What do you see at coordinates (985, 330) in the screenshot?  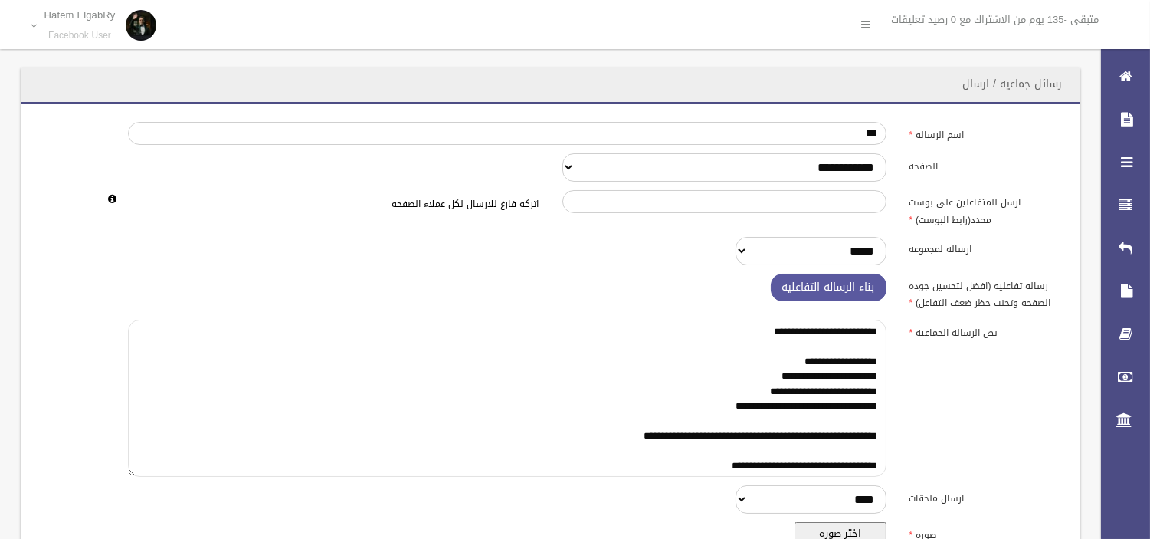 I see `label: نص الرساله الجماعيه` at bounding box center [985, 330].